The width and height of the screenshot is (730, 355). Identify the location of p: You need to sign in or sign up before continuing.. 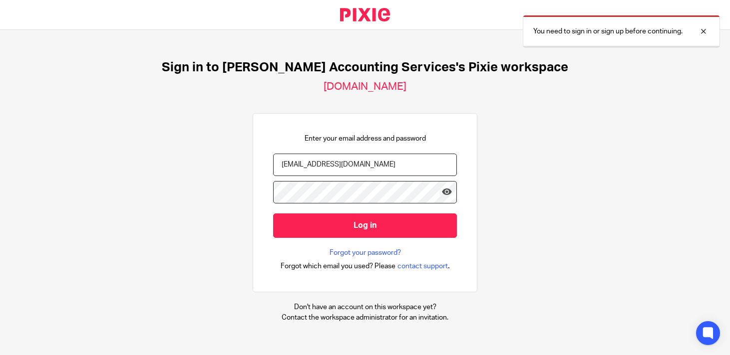
(607, 31).